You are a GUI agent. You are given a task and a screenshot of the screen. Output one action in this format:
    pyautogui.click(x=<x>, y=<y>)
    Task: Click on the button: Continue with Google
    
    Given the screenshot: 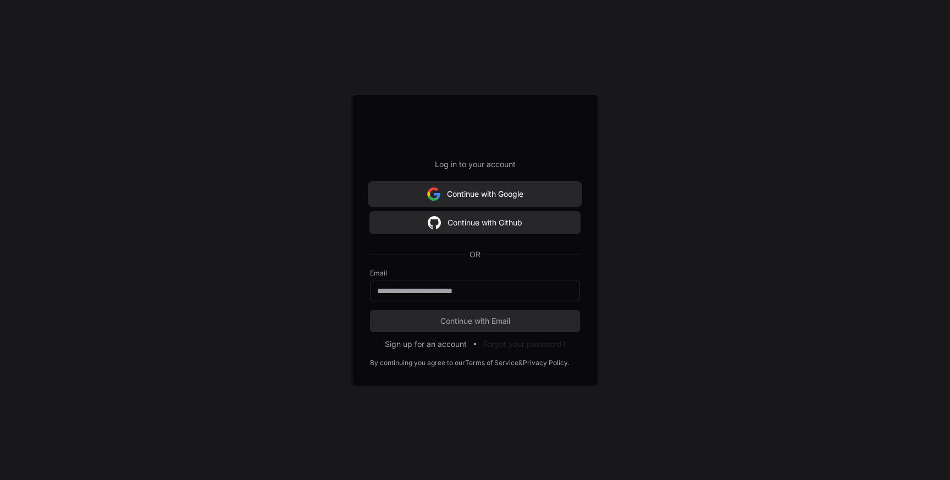 What is the action you would take?
    pyautogui.click(x=475, y=194)
    